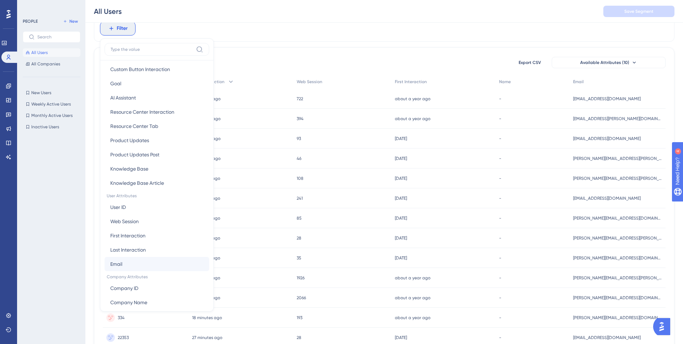  Describe the element at coordinates (301, 278) in the screenshot. I see `span: 1926` at that location.